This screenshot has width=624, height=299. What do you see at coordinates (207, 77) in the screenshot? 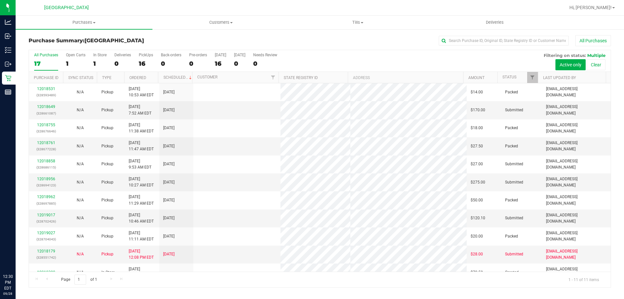
I see `a: Customer` at bounding box center [207, 77].